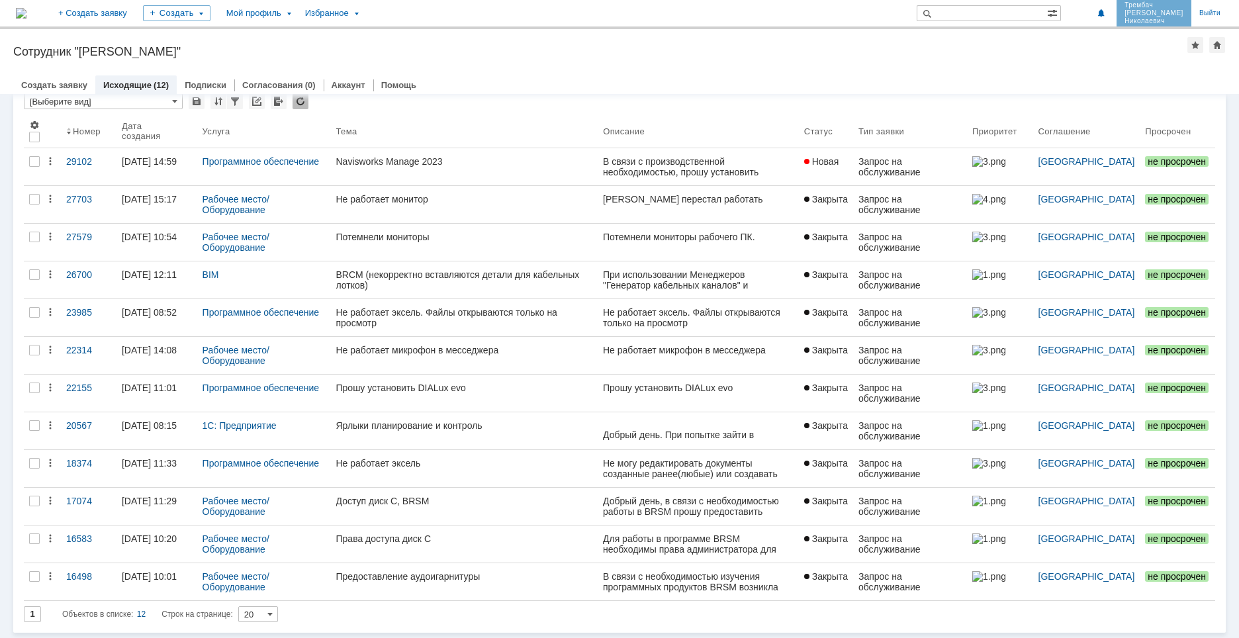  I want to click on div: (0), so click(310, 85).